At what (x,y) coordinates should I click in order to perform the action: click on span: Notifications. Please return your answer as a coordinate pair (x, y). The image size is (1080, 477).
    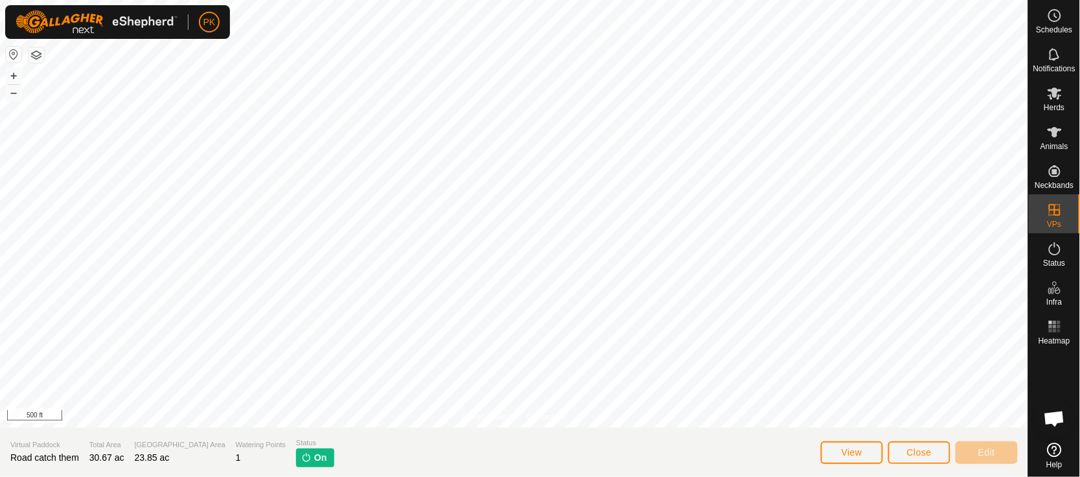
    Looking at the image, I should click on (1054, 69).